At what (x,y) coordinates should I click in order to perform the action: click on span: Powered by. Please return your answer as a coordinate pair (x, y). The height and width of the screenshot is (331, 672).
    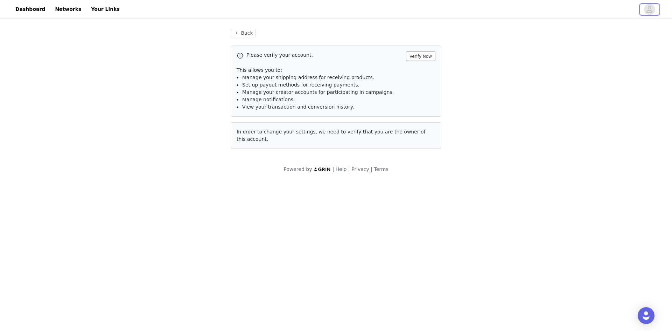
    Looking at the image, I should click on (298, 169).